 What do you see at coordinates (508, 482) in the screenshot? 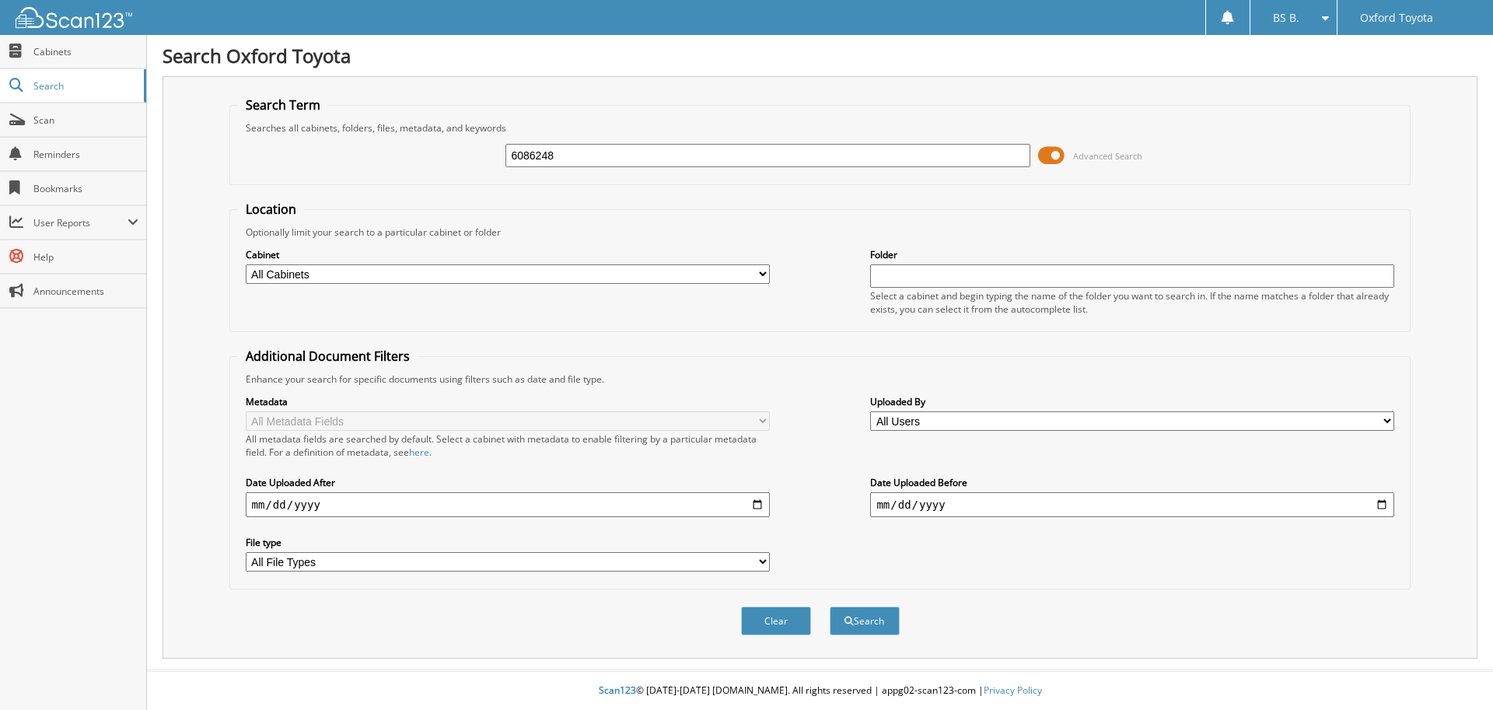
I see `label: Date Uploaded After` at bounding box center [508, 482].